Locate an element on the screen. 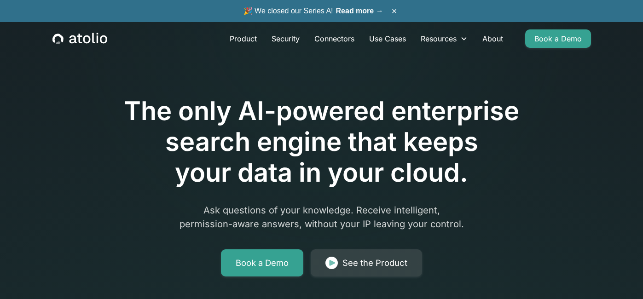 Image resolution: width=643 pixels, height=299 pixels. a: Use Cases is located at coordinates (388, 39).